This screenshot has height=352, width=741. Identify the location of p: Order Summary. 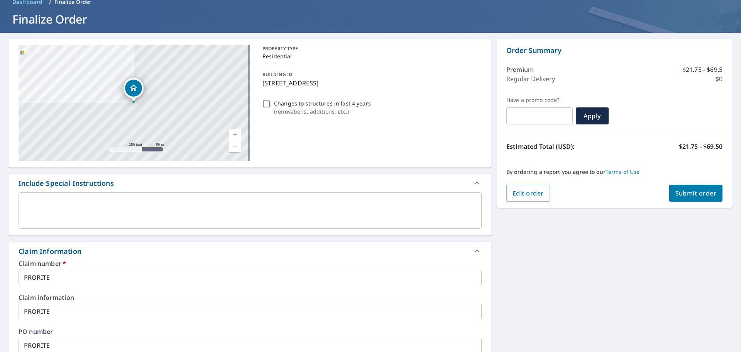
(614, 50).